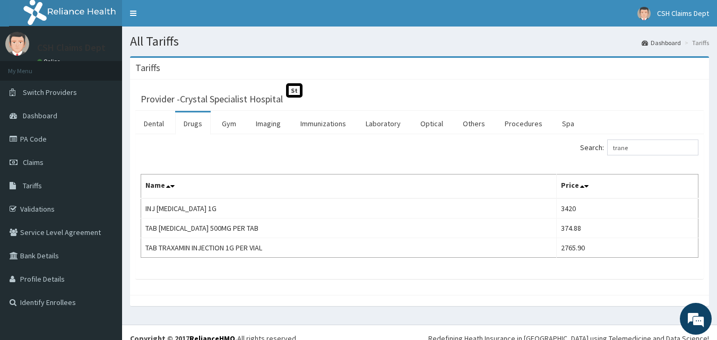  Describe the element at coordinates (268, 124) in the screenshot. I see `a: Imaging` at that location.